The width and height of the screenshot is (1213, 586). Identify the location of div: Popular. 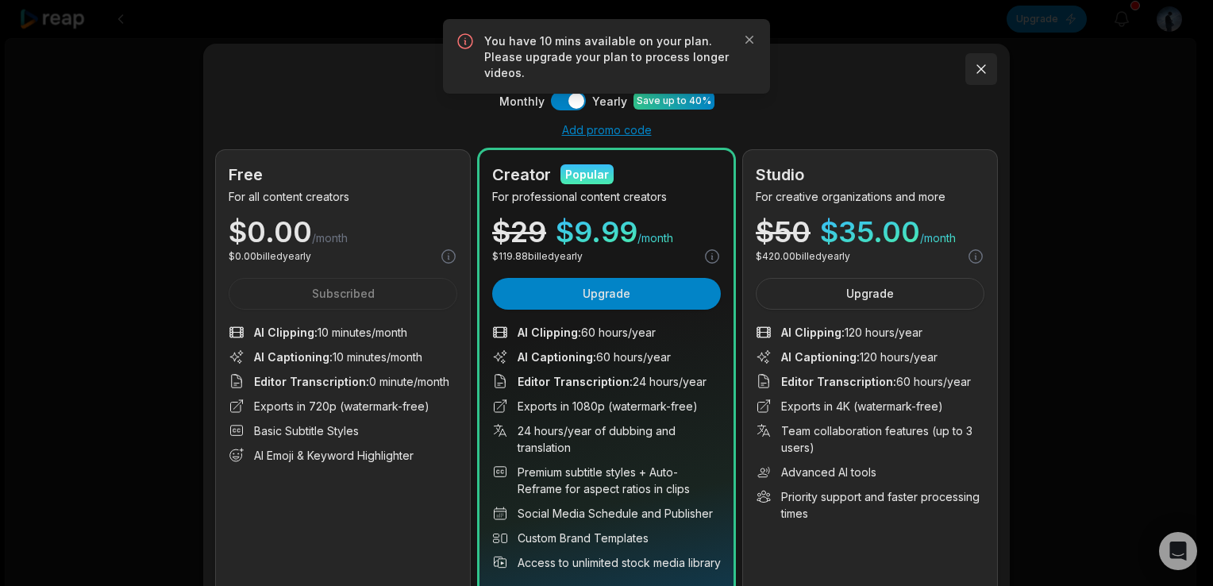
(587, 174).